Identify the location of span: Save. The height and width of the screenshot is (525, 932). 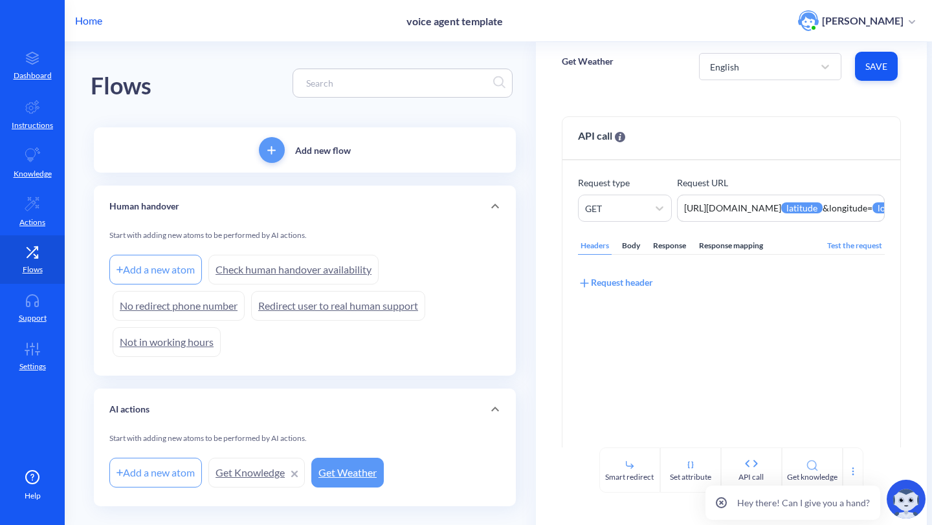
(876, 67).